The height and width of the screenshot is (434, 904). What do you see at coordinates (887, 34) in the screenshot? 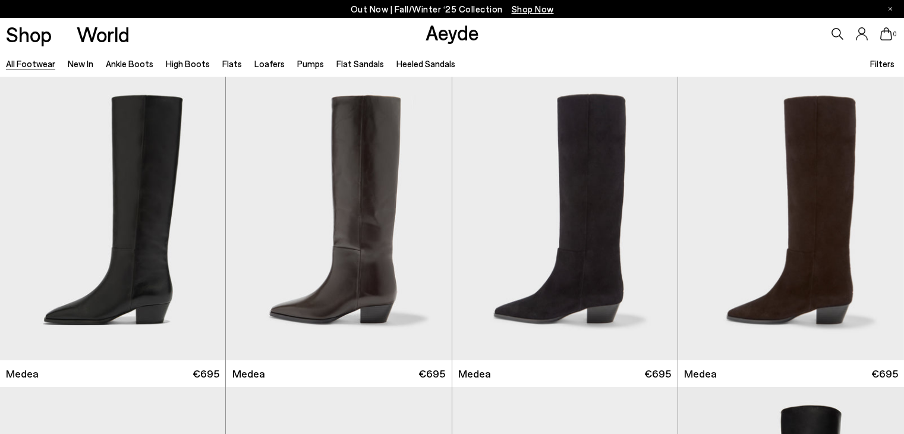
I see `a: 0` at bounding box center [887, 34].